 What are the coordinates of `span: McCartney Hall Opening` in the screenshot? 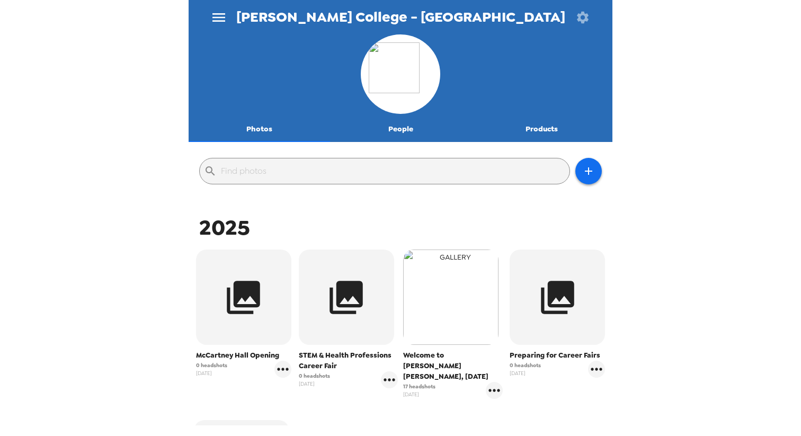 It's located at (244, 356).